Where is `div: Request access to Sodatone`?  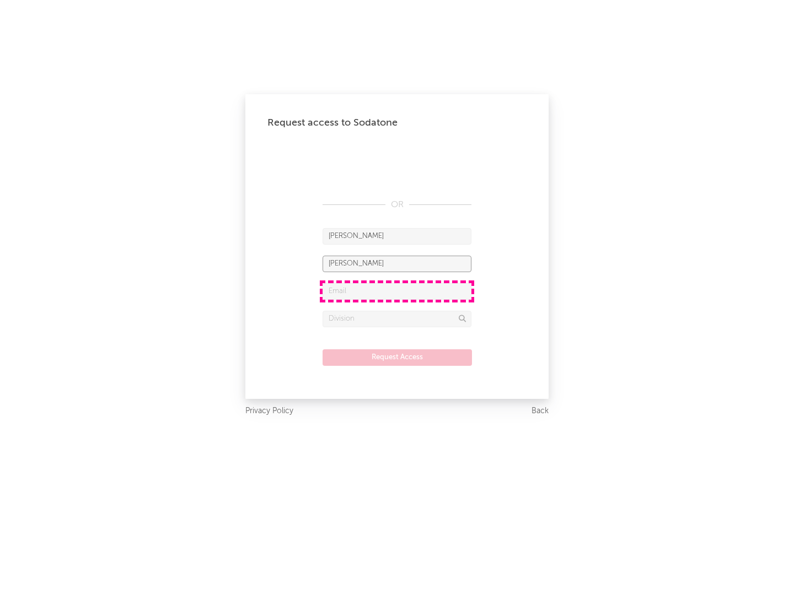
div: Request access to Sodatone is located at coordinates (397, 123).